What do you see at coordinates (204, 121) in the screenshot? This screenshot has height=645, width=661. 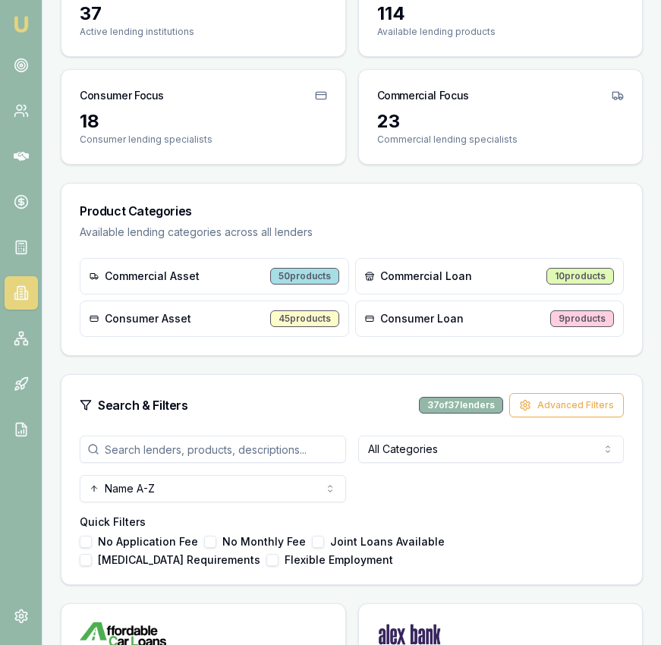 I see `div: 18` at bounding box center [204, 121].